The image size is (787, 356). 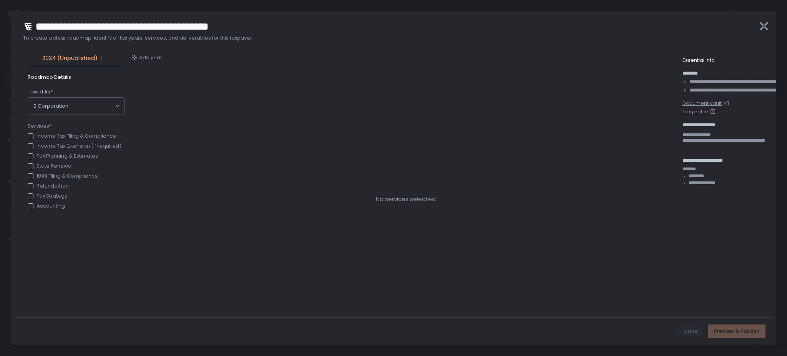 What do you see at coordinates (147, 58) in the screenshot?
I see `div: Add year` at bounding box center [147, 58].